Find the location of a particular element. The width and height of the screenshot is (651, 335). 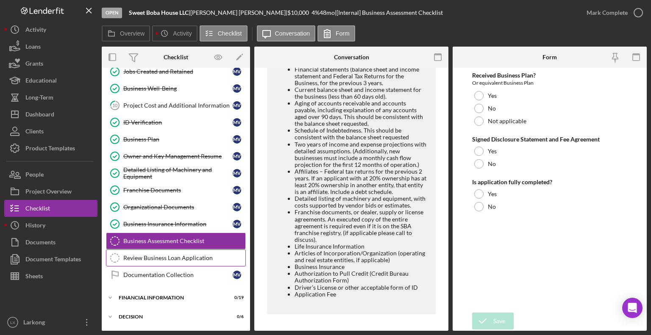

a: Business Insurance InformationMV is located at coordinates (176, 224).